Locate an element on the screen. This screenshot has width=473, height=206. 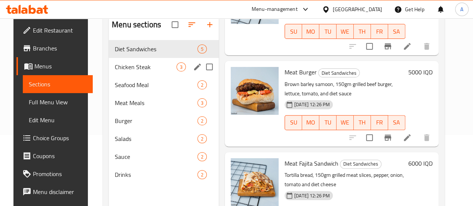
img: Meat Fajita Sandwich is located at coordinates (254, 182).